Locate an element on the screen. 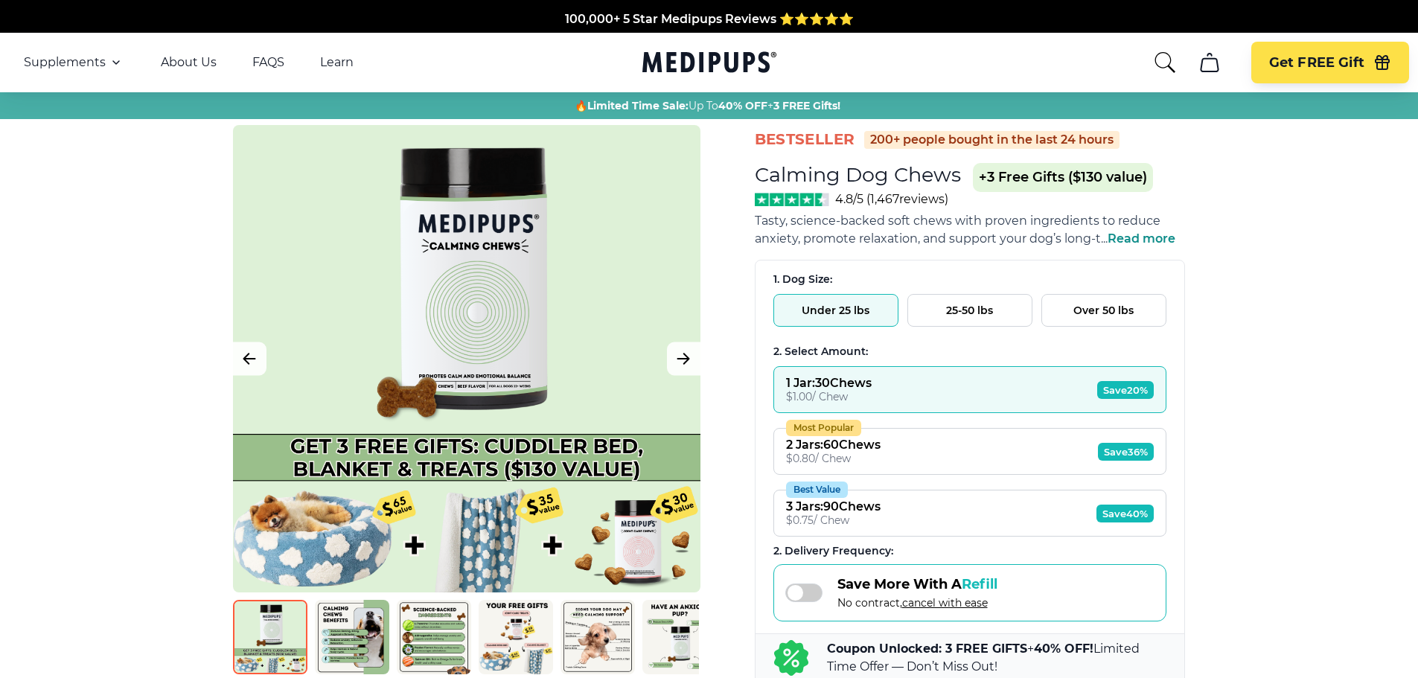 Image resolution: width=1418 pixels, height=678 pixels. span: Save 20% is located at coordinates (1125, 390).